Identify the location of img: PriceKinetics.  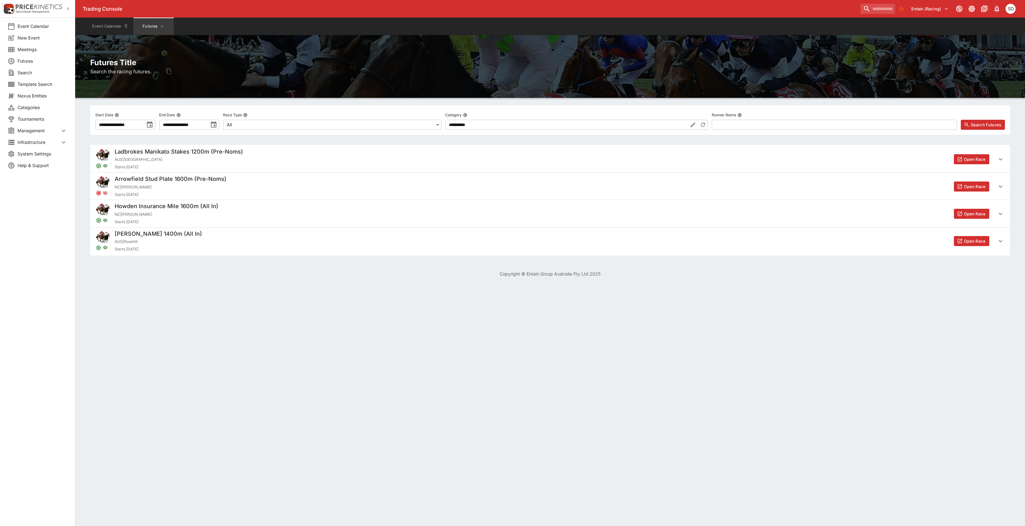
(39, 7).